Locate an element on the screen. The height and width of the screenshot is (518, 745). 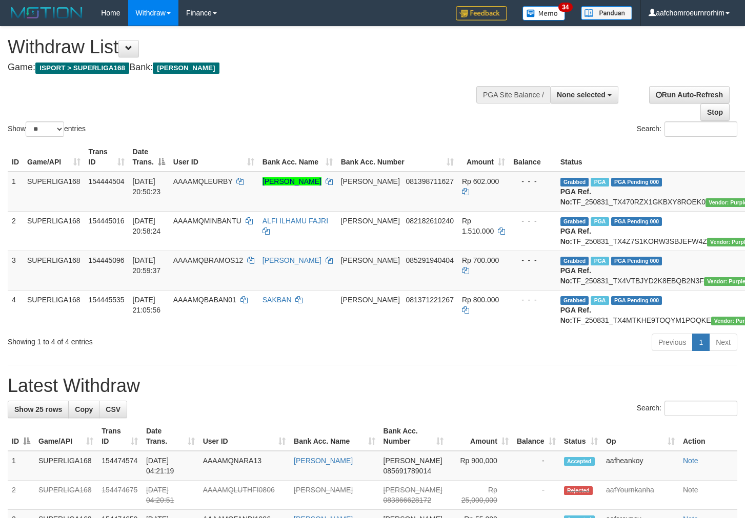
span: None selected is located at coordinates (581, 95).